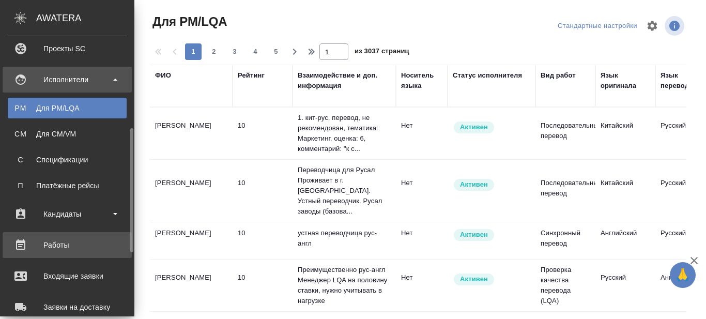 This screenshot has height=319, width=706. I want to click on div: Спецификации, so click(67, 160).